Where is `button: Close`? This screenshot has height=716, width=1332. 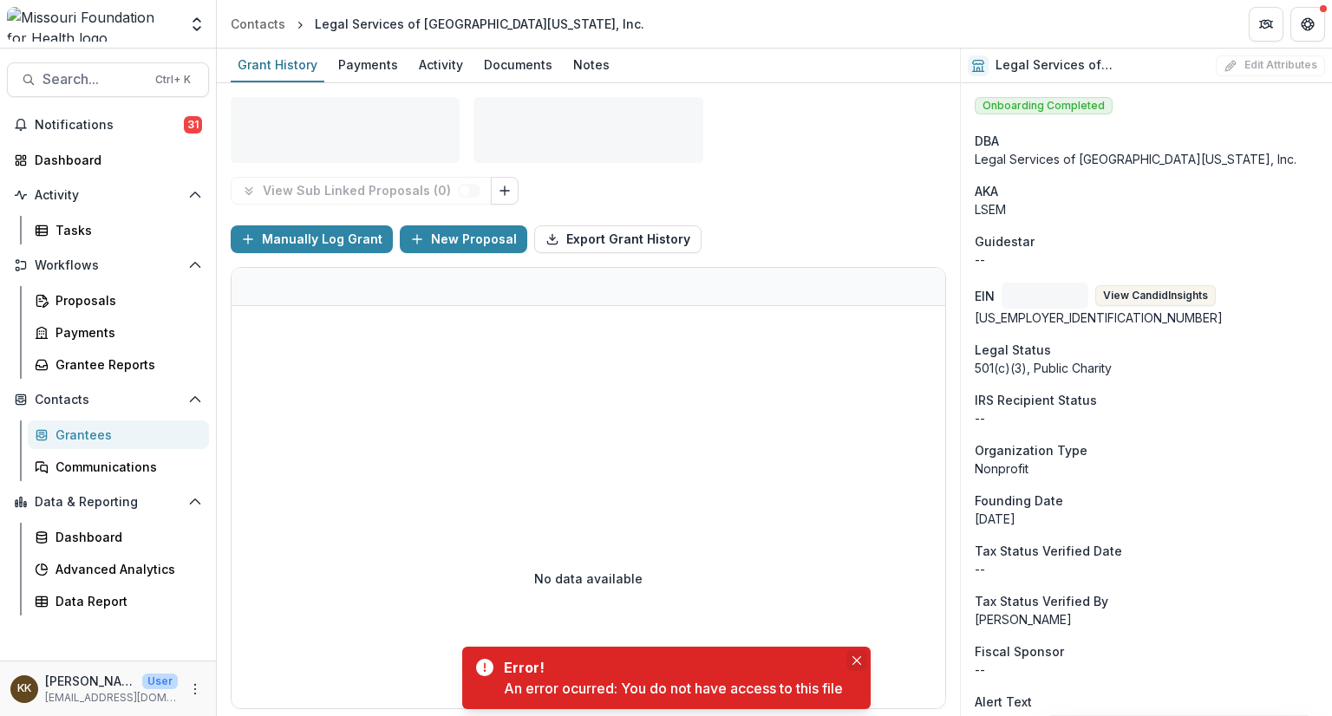
button: Close is located at coordinates (857, 661).